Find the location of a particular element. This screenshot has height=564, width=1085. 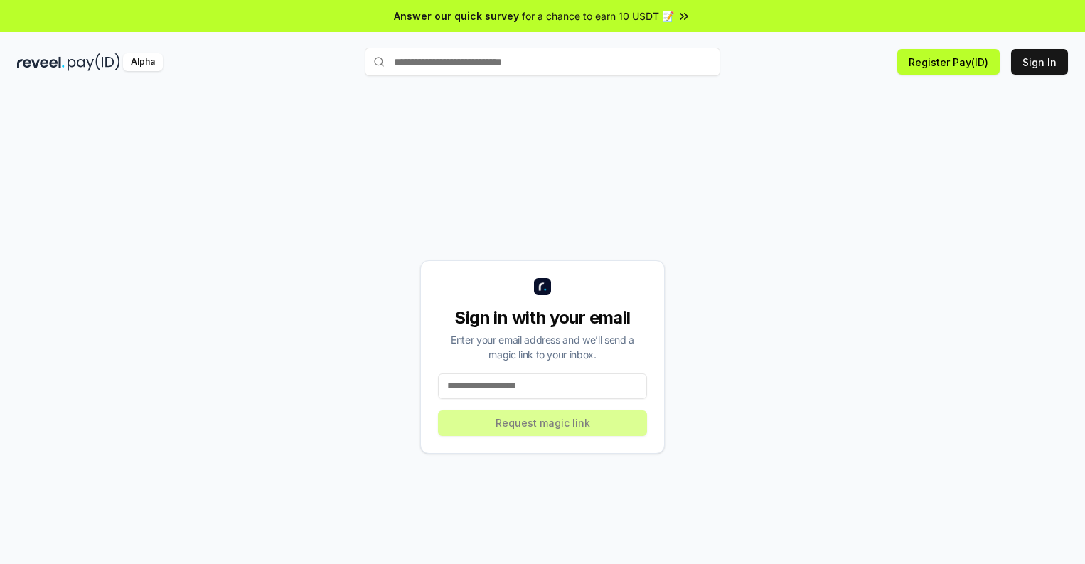

span: Answer our quick survey is located at coordinates (457, 16).